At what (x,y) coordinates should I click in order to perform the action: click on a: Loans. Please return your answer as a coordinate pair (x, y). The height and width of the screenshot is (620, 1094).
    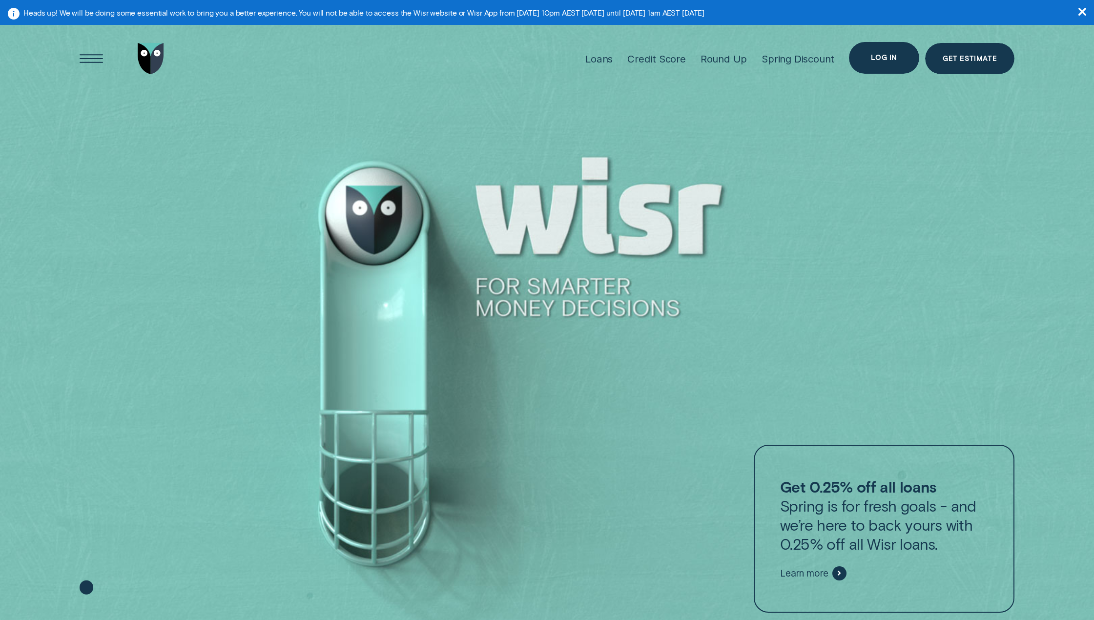
    Looking at the image, I should click on (599, 59).